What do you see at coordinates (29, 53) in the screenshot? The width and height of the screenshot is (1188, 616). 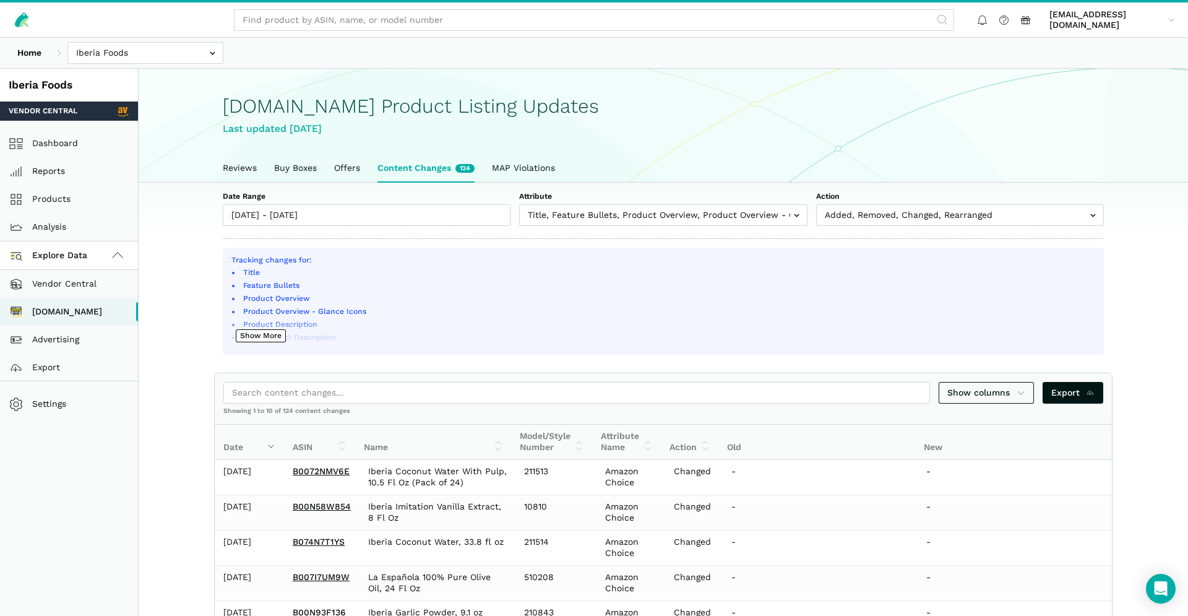 I see `a: Home` at bounding box center [29, 53].